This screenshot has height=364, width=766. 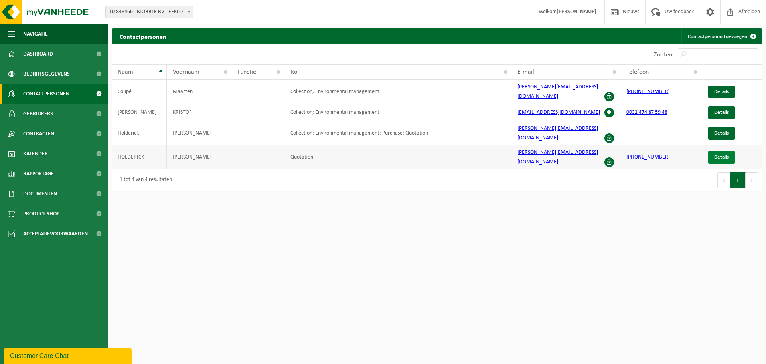 What do you see at coordinates (139, 133) in the screenshot?
I see `td: Holderick` at bounding box center [139, 133].